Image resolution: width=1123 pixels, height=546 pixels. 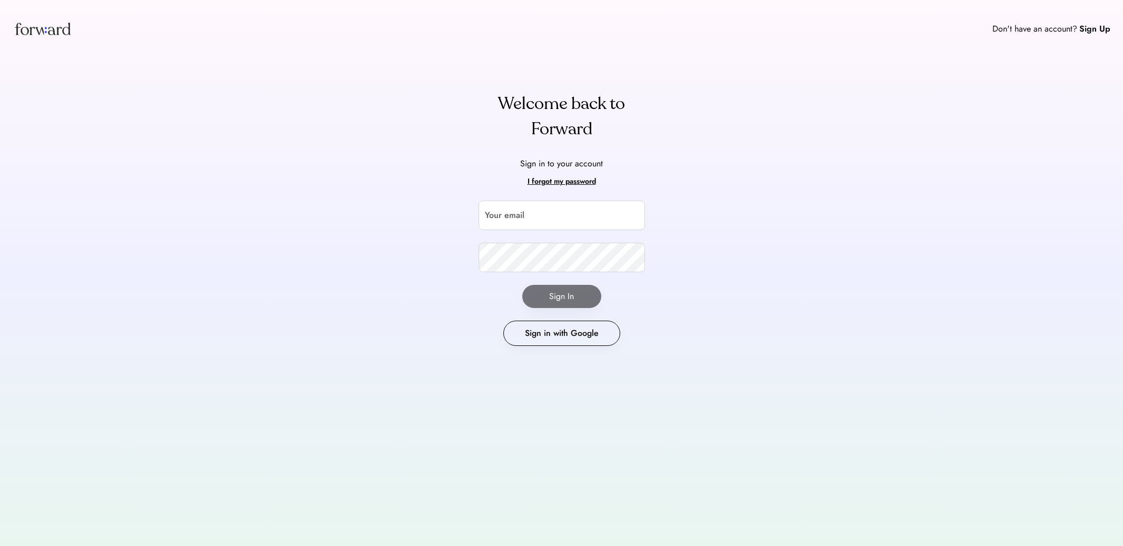 What do you see at coordinates (43, 28) in the screenshot?
I see `img: Forward logo` at bounding box center [43, 28].